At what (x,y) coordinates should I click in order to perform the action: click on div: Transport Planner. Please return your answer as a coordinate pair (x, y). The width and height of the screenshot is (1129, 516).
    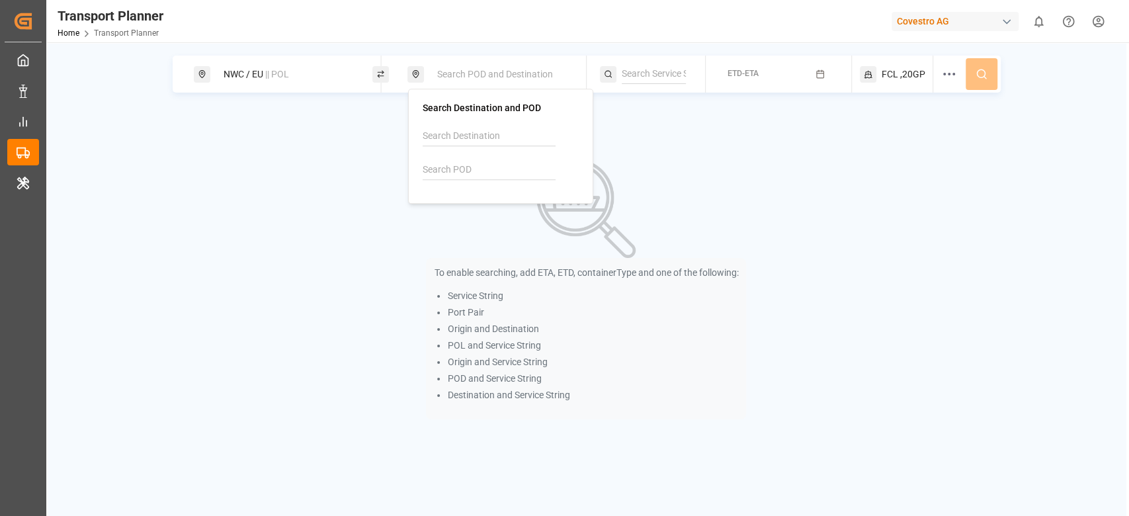
    Looking at the image, I should click on (110, 16).